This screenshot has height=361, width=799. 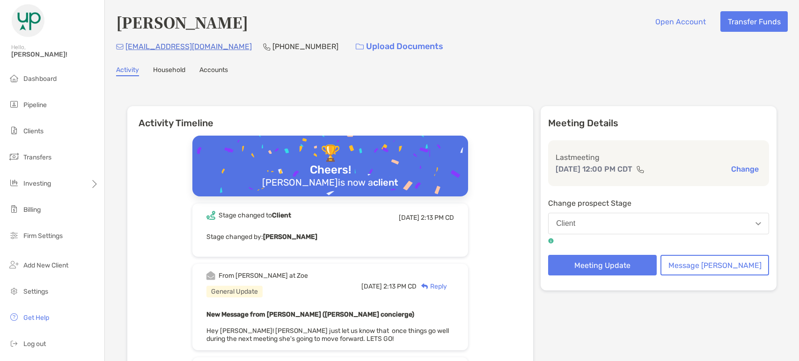 I want to click on span: Add New Client, so click(x=46, y=265).